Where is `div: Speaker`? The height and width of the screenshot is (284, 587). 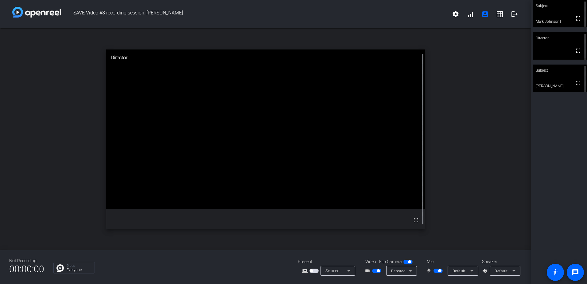 div: Speaker is located at coordinates (500, 261).